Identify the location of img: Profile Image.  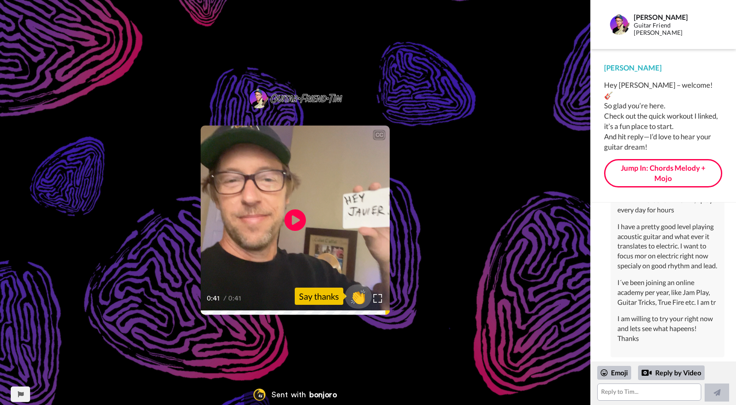
(619, 24).